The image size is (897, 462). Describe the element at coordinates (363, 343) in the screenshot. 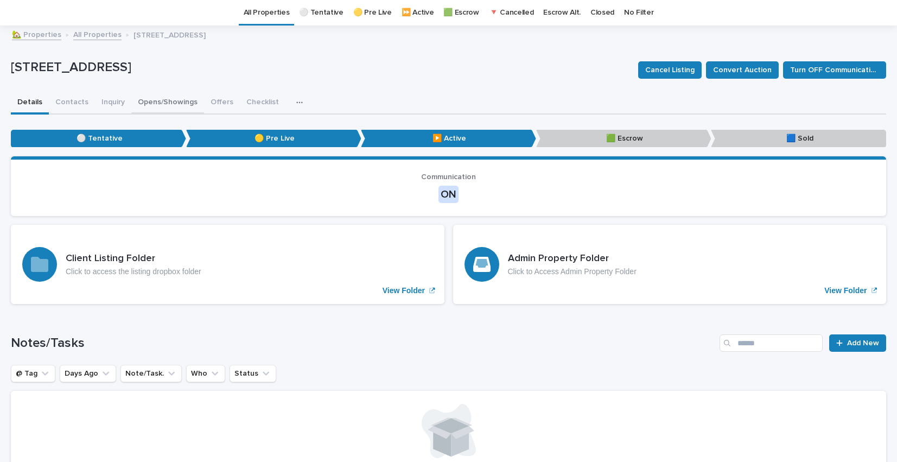

I see `h1: Notes/Tasks` at that location.